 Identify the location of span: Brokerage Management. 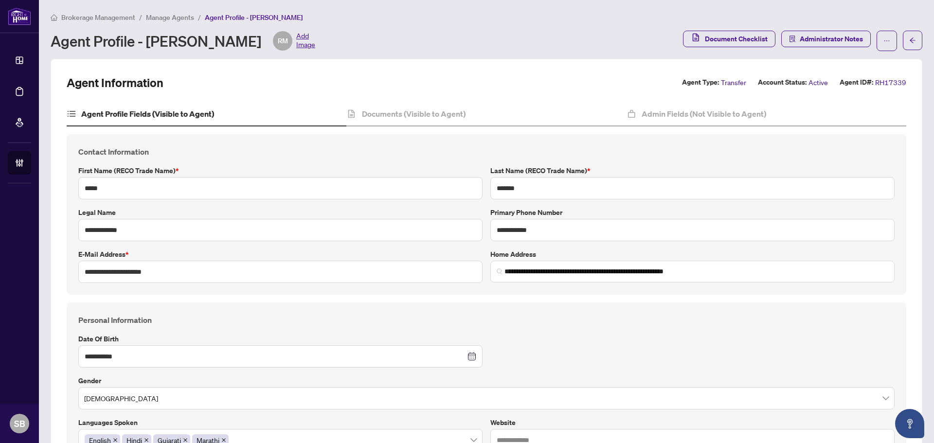
(98, 18).